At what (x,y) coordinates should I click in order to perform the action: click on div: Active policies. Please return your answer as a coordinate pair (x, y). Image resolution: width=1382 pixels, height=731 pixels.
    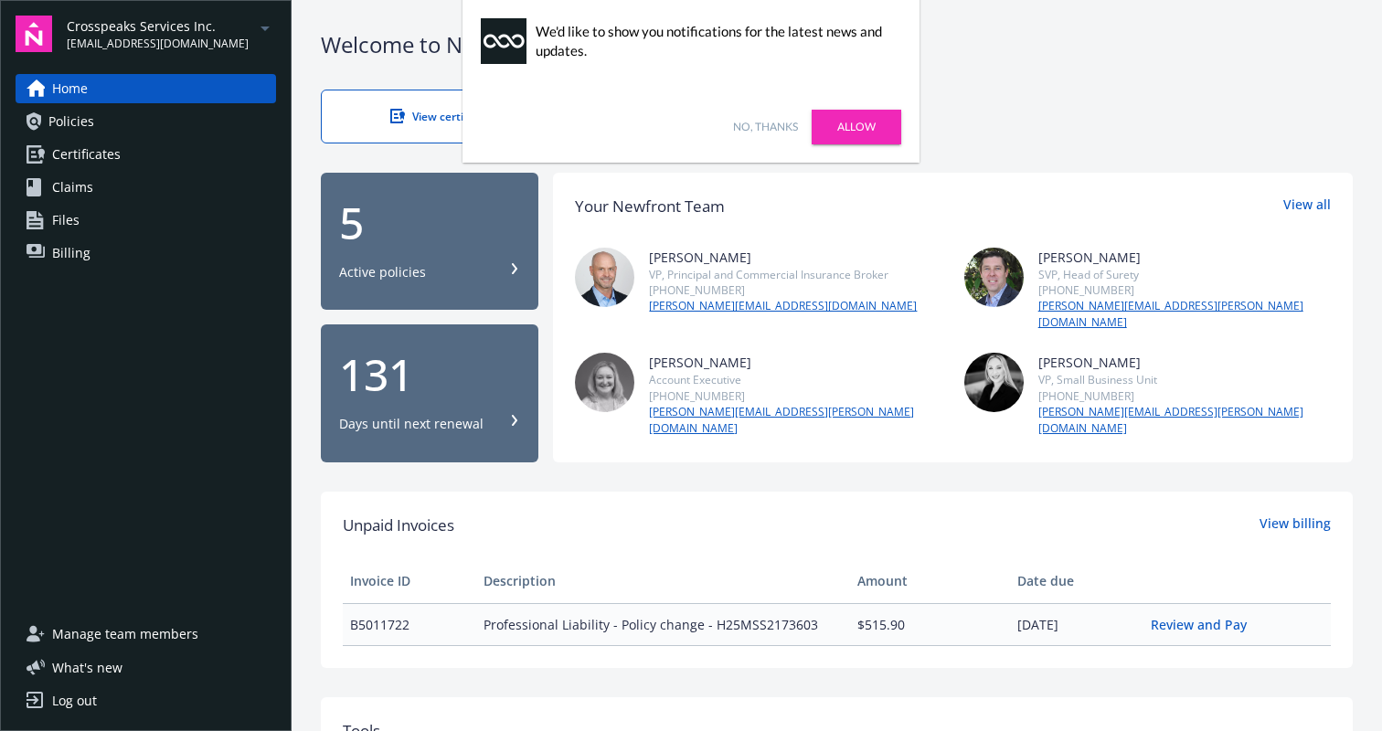
    Looking at the image, I should click on (382, 272).